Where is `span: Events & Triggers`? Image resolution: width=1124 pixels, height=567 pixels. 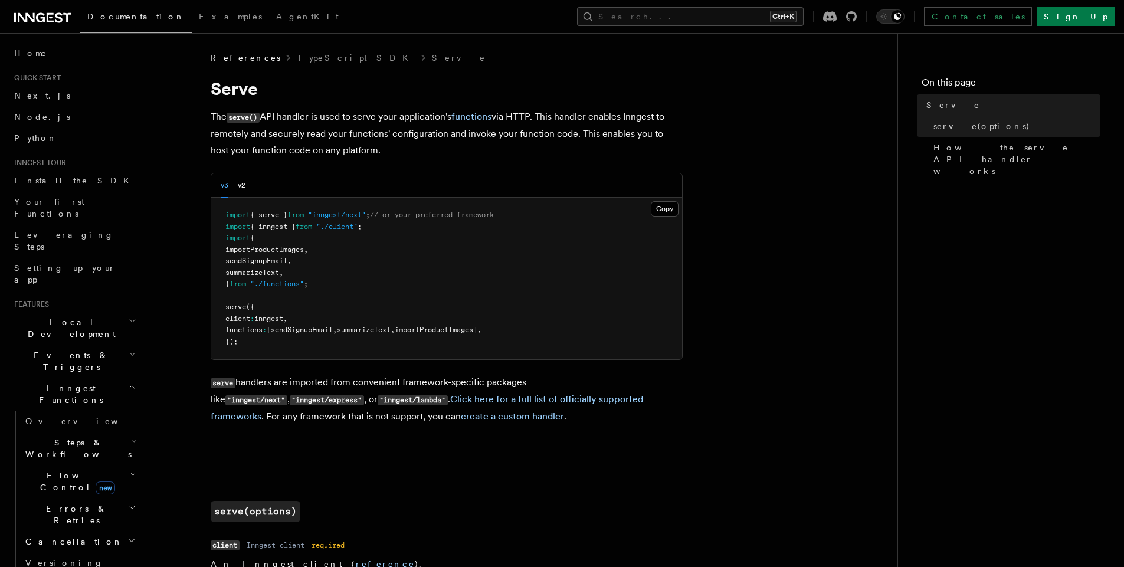 span: Events & Triggers is located at coordinates (69, 361).